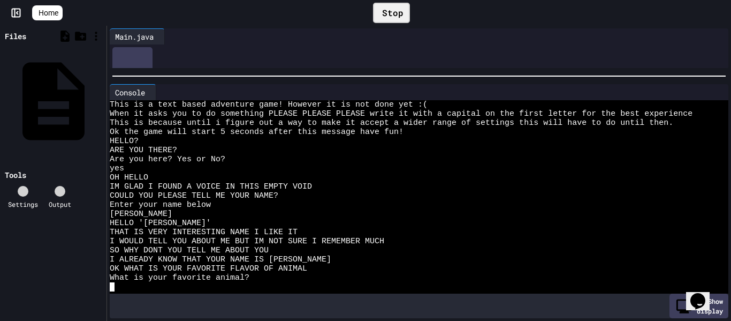 The width and height of the screenshot is (731, 321). What do you see at coordinates (391, 123) in the screenshot?
I see `span: This is because until i figure out a way to make it accept a wider range of settings this will ha...` at bounding box center [391, 123].